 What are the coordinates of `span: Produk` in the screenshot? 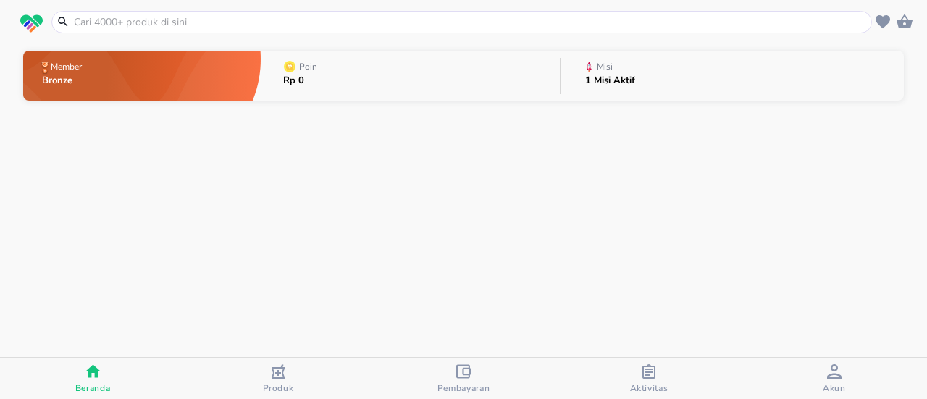 It's located at (278, 388).